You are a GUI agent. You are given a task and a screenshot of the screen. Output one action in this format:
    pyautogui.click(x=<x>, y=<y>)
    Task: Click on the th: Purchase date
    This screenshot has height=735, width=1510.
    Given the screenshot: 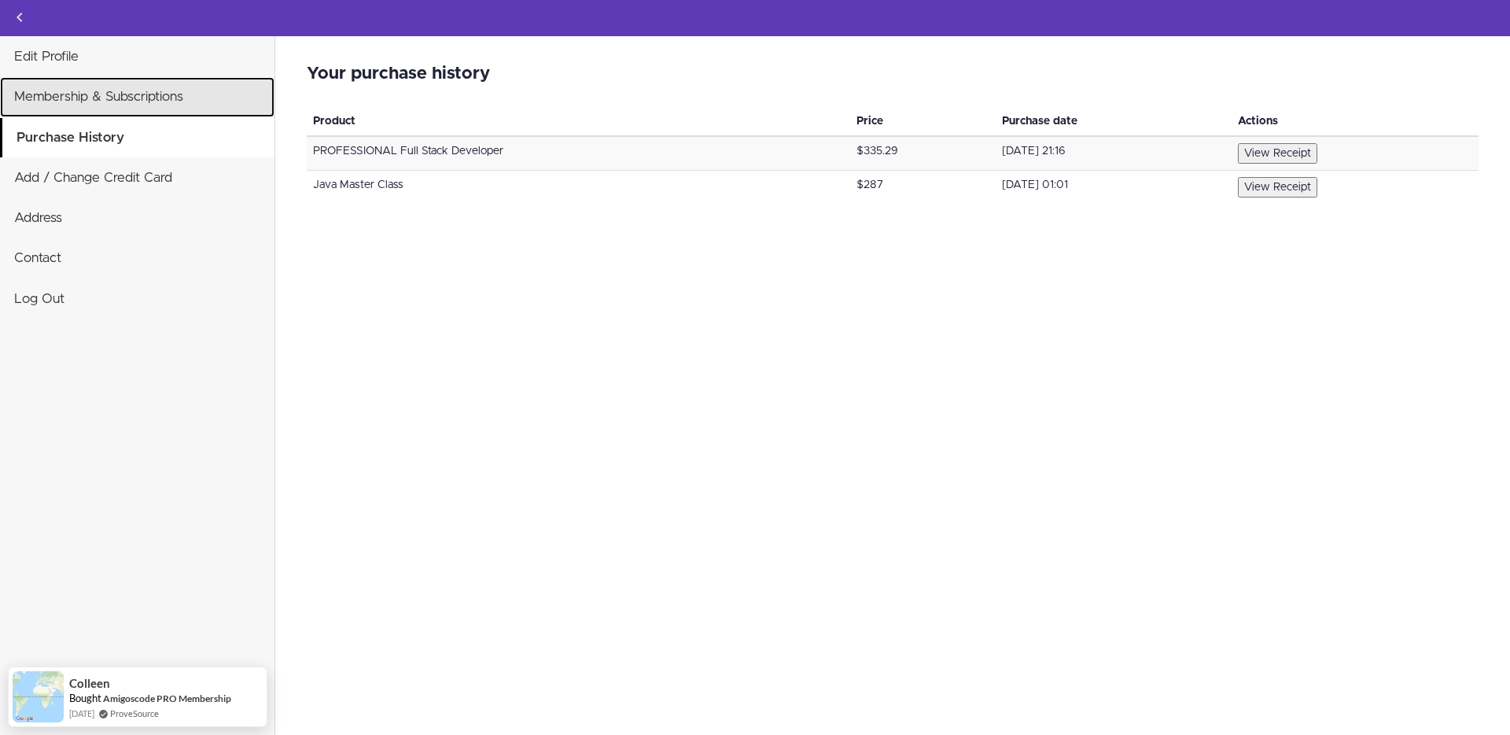 What is the action you would take?
    pyautogui.click(x=1114, y=121)
    